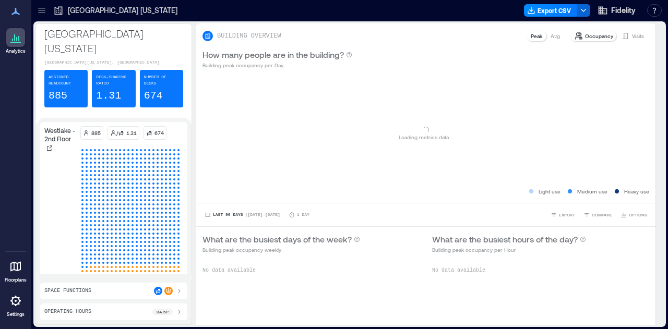 The image size is (668, 329). What do you see at coordinates (555, 36) in the screenshot?
I see `p: Avg` at bounding box center [555, 36].